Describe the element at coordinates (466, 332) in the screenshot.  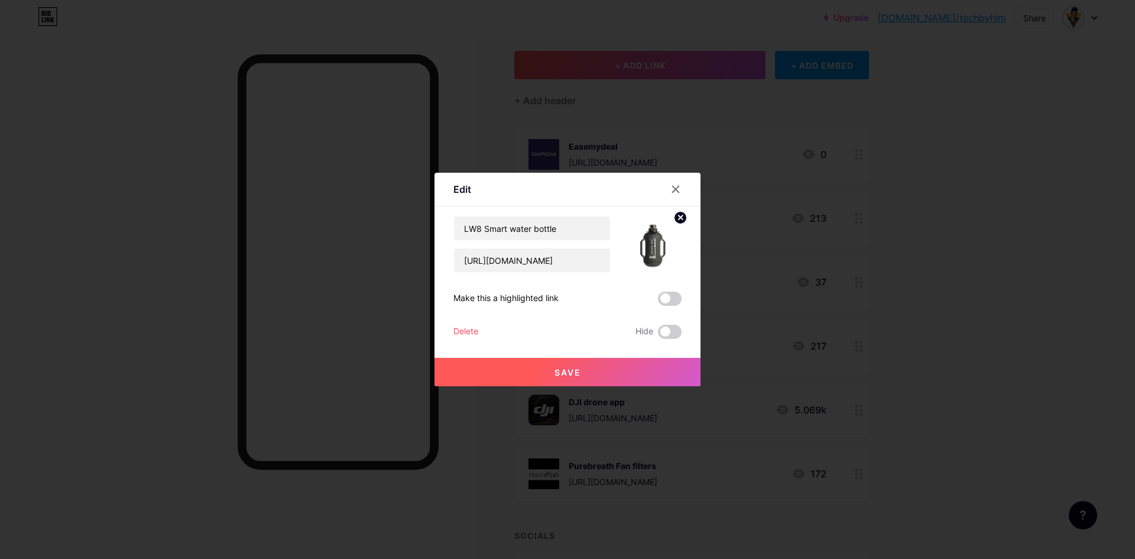
I see `div: Delete` at that location.